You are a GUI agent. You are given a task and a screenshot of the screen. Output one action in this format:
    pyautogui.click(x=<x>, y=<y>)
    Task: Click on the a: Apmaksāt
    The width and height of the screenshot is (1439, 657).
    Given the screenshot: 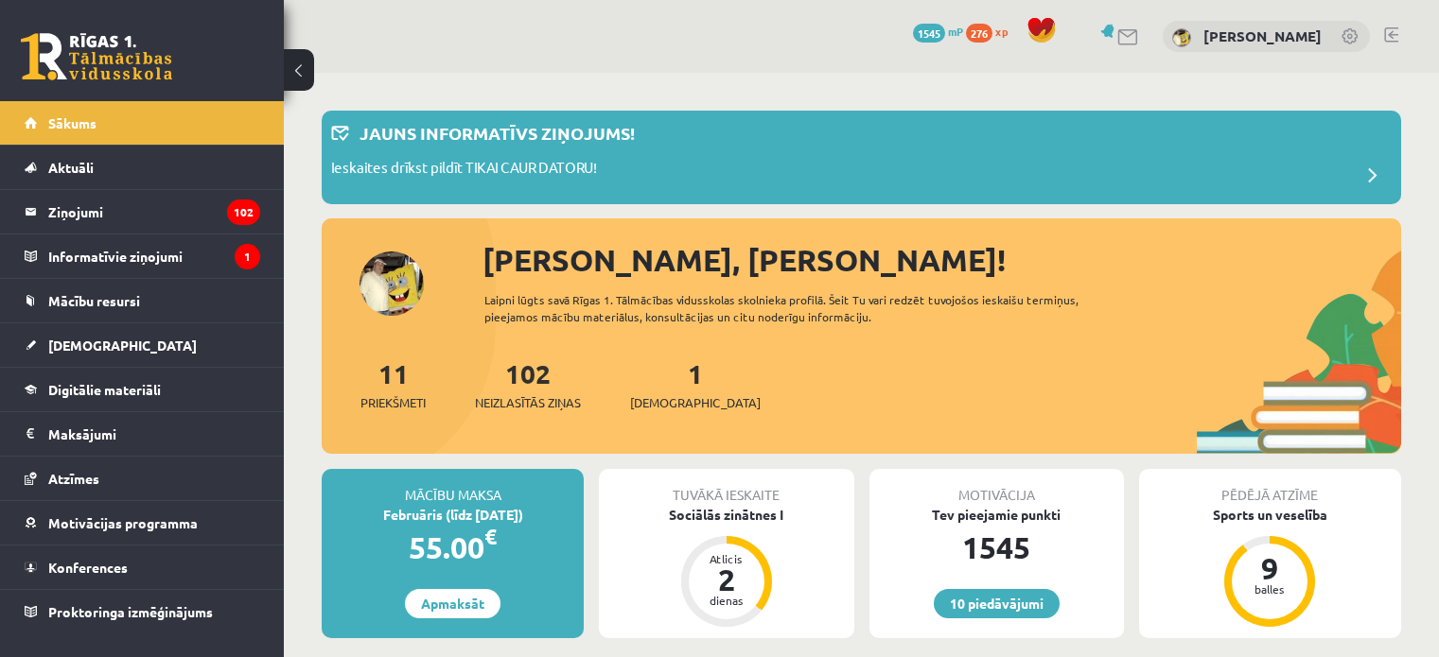 What is the action you would take?
    pyautogui.click(x=452, y=603)
    